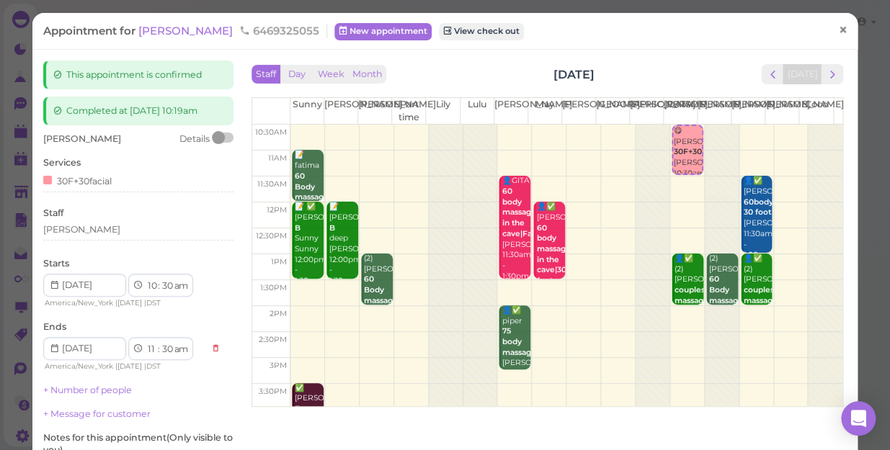 This screenshot has height=450, width=890. What do you see at coordinates (278, 365) in the screenshot?
I see `span: 3pm` at bounding box center [278, 365].